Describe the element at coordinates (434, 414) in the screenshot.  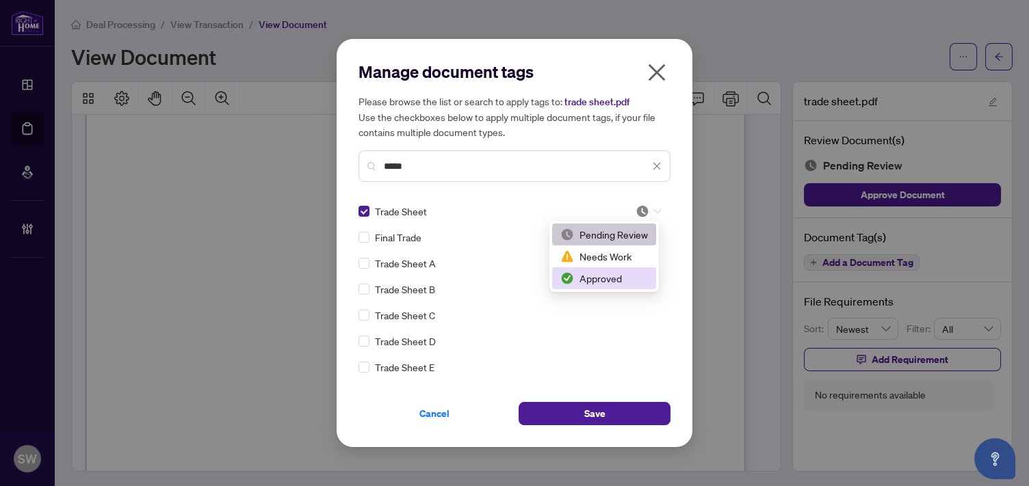
I see `span: Cancel` at that location.